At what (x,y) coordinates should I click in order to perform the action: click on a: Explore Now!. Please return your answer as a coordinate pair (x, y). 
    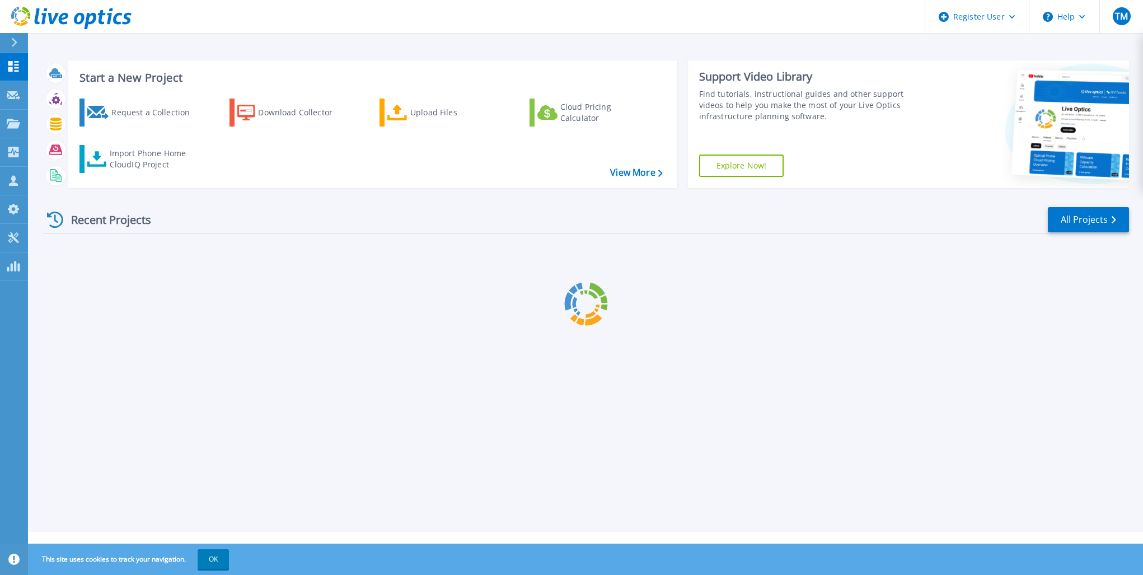
    Looking at the image, I should click on (742, 166).